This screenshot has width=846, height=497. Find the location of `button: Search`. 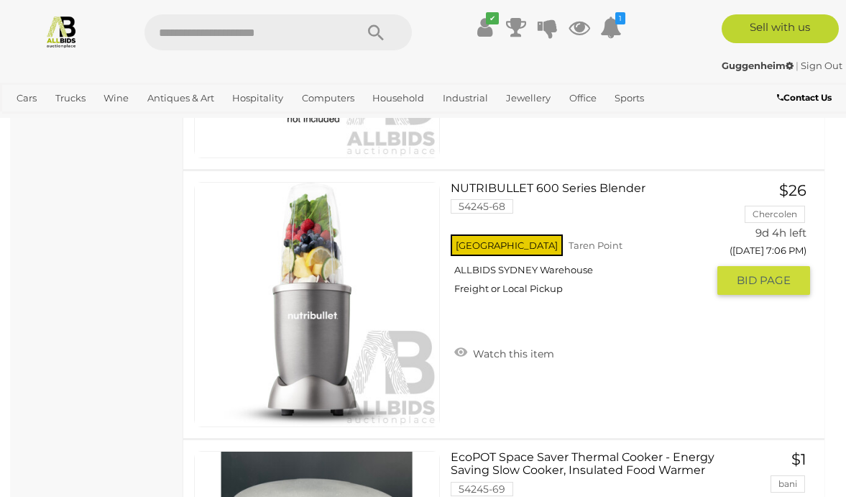

button: Search is located at coordinates (376, 32).